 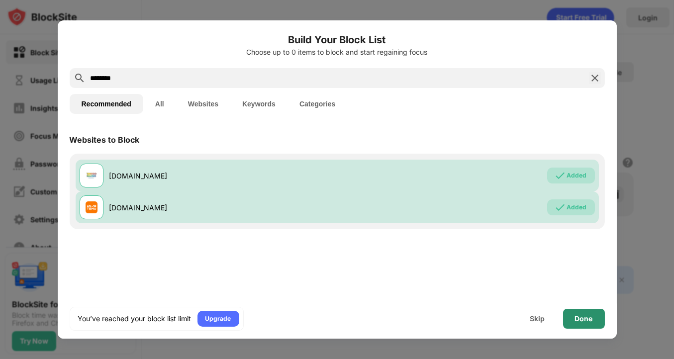 What do you see at coordinates (218, 319) in the screenshot?
I see `div: Upgrade` at bounding box center [218, 319].